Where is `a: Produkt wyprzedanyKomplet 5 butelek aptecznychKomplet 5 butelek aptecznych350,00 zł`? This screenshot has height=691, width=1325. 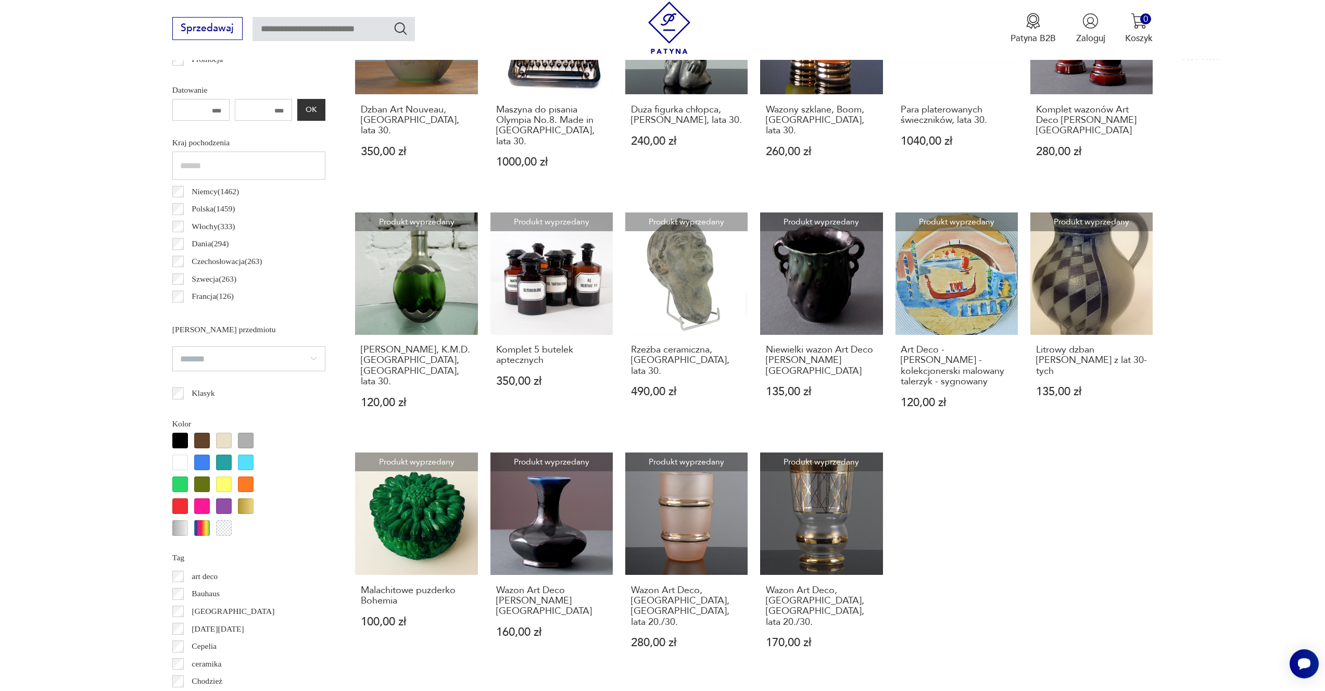 a: Produkt wyprzedanyKomplet 5 butelek aptecznychKomplet 5 butelek aptecznych350,00 zł is located at coordinates (551, 322).